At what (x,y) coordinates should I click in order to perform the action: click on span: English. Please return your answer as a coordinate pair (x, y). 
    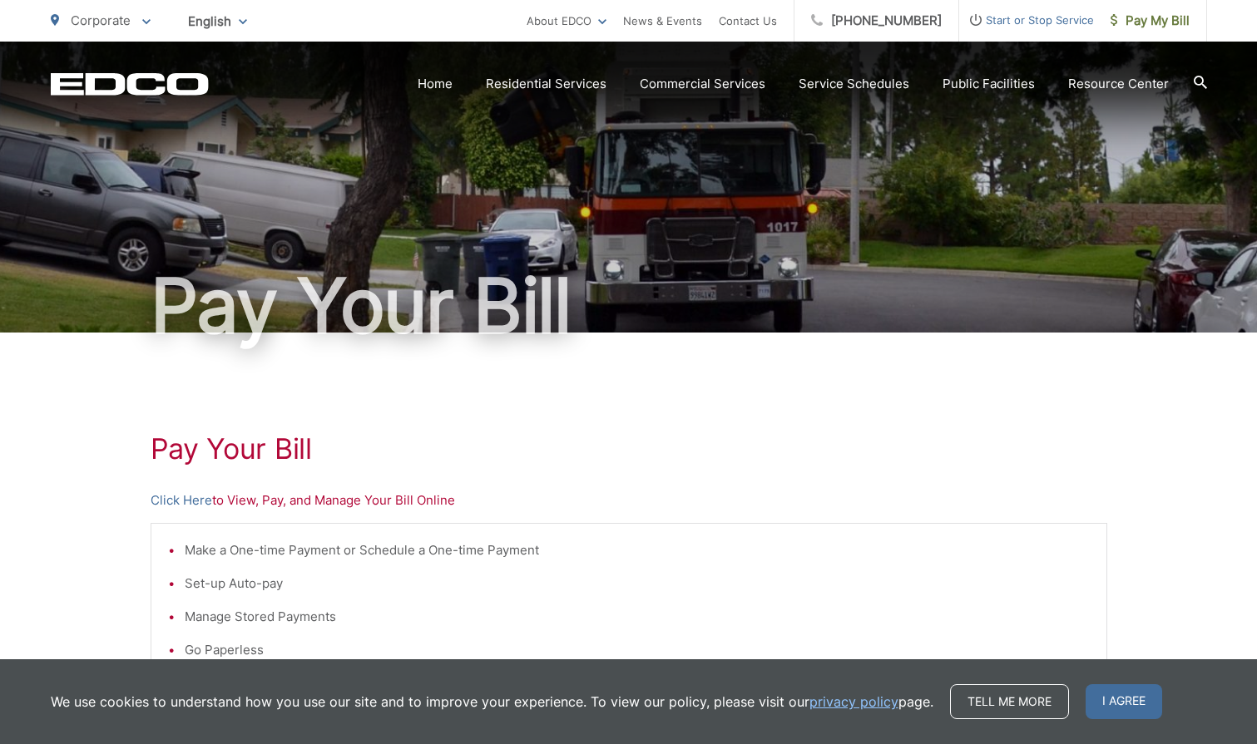
    Looking at the image, I should click on (217, 21).